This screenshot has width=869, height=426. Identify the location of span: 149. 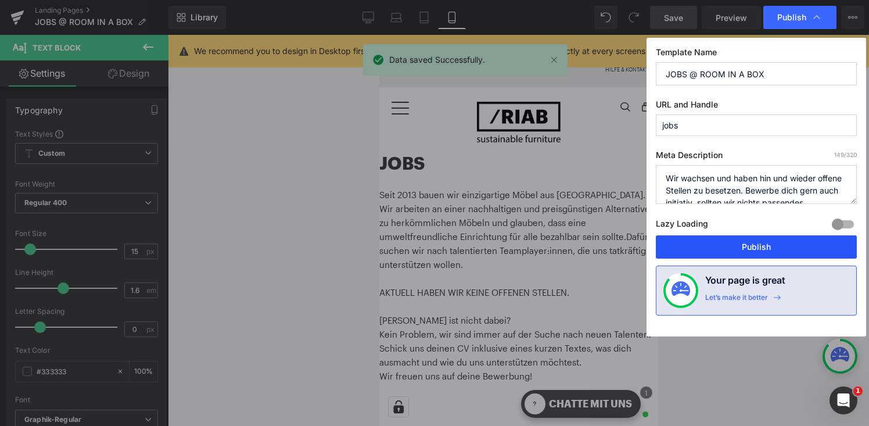
(839, 155).